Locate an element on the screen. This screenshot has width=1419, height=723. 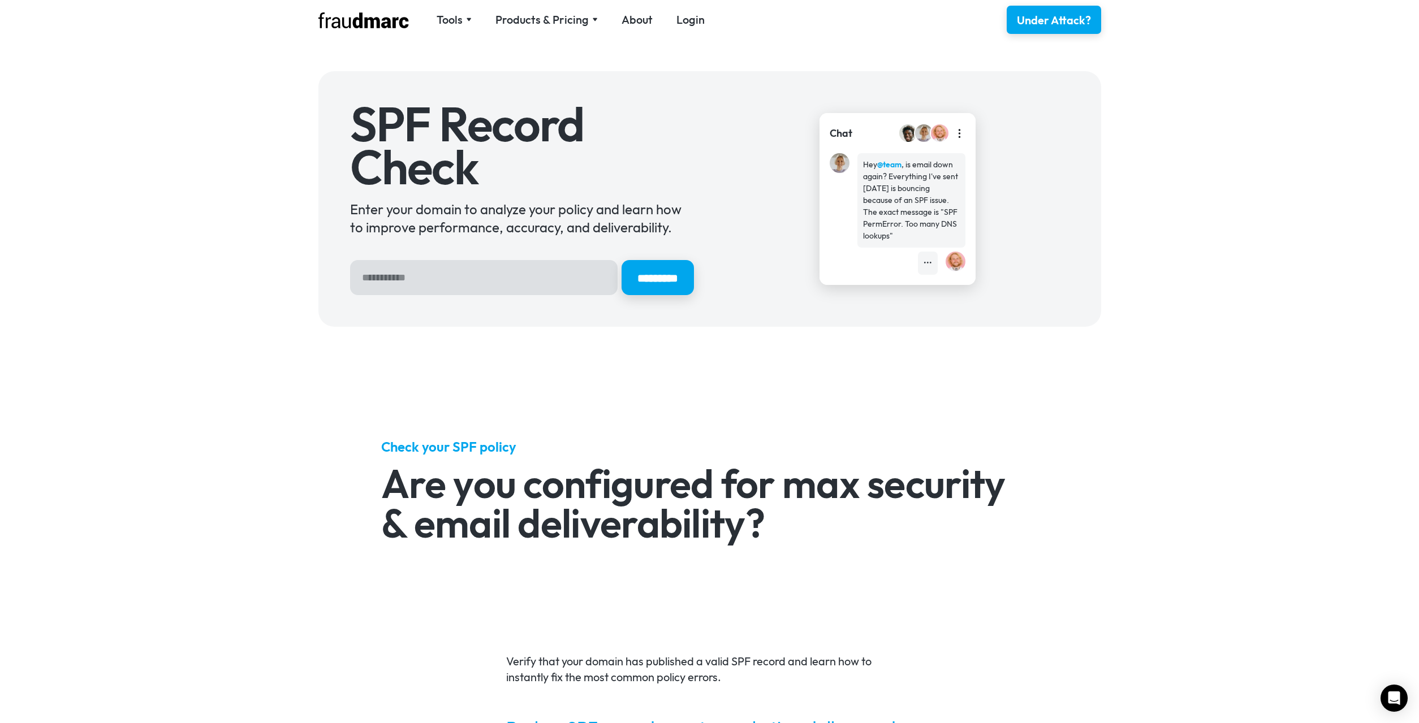
div: Under Attack? is located at coordinates (1053, 20).